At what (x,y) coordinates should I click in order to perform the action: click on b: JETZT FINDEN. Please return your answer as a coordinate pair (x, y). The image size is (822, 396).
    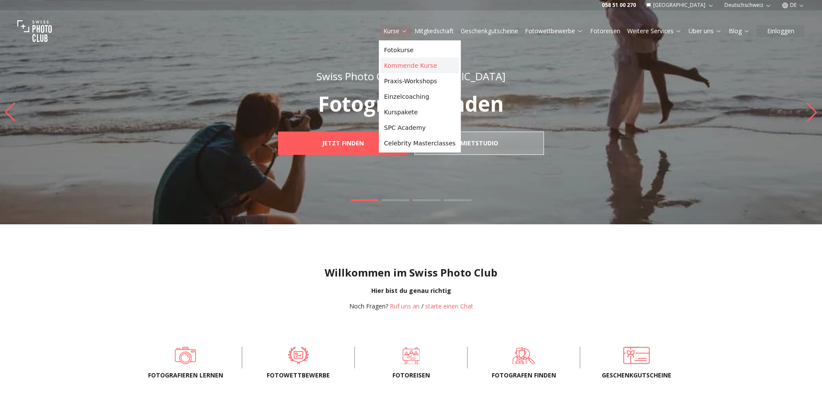
    Looking at the image, I should click on (343, 143).